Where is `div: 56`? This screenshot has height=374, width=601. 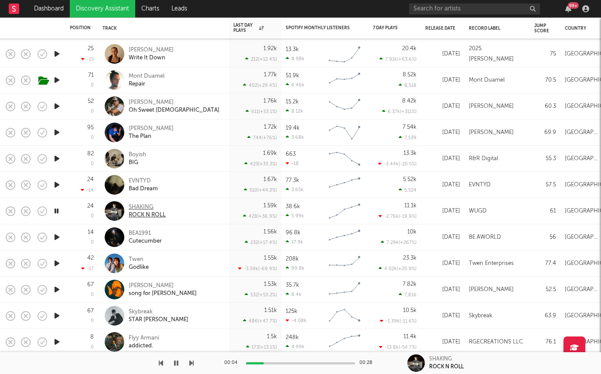
div: 56 is located at coordinates (546, 237).